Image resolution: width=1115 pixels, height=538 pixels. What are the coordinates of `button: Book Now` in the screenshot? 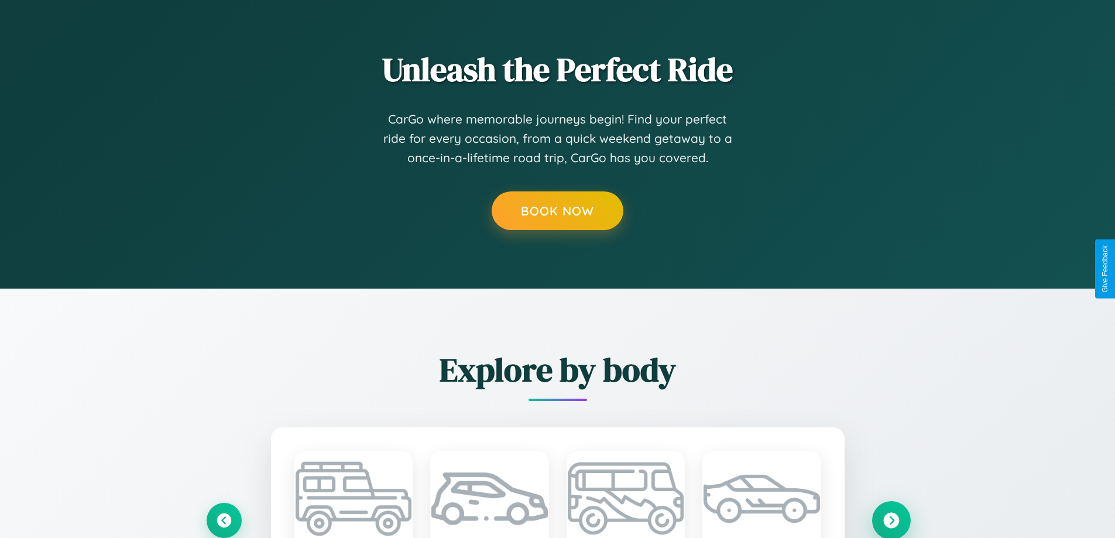 It's located at (557, 211).